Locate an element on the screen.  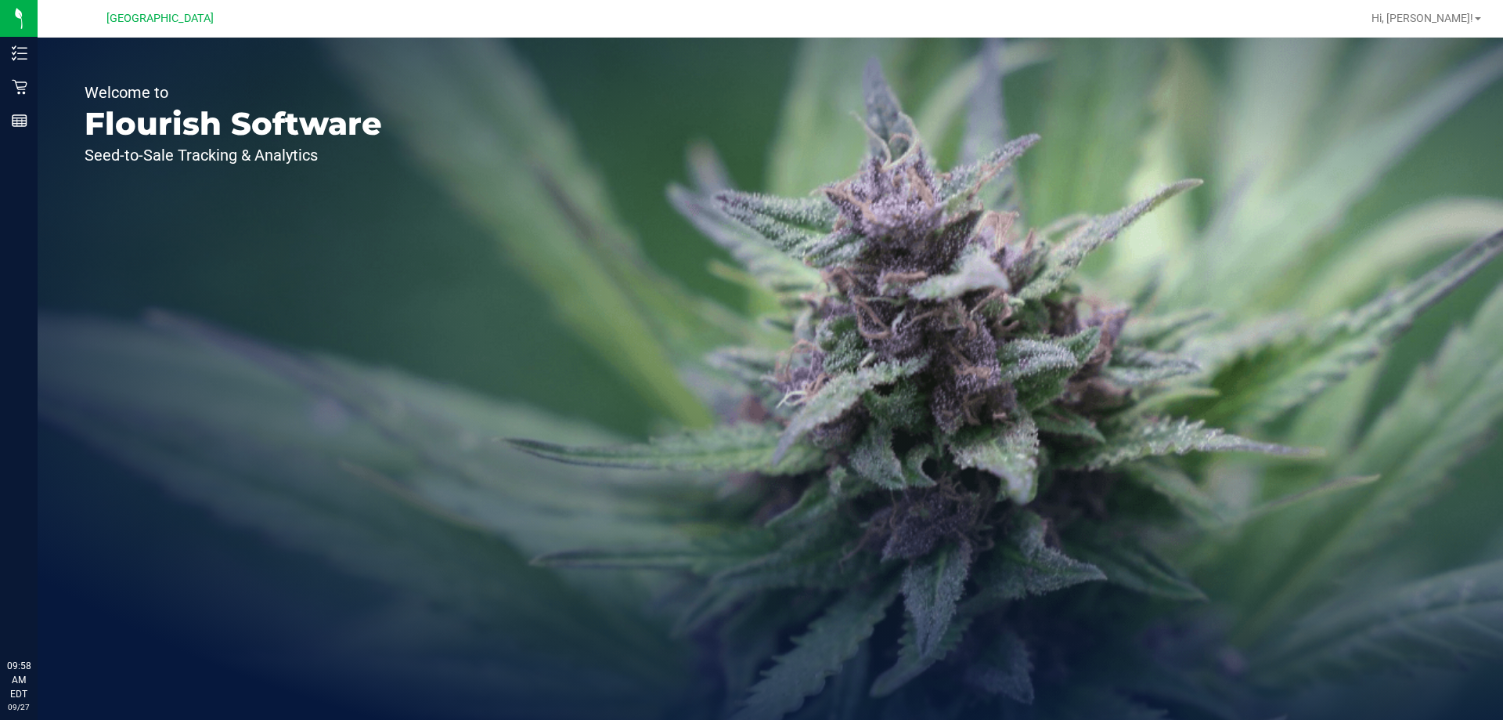
inline-svg: Reports is located at coordinates (20, 121).